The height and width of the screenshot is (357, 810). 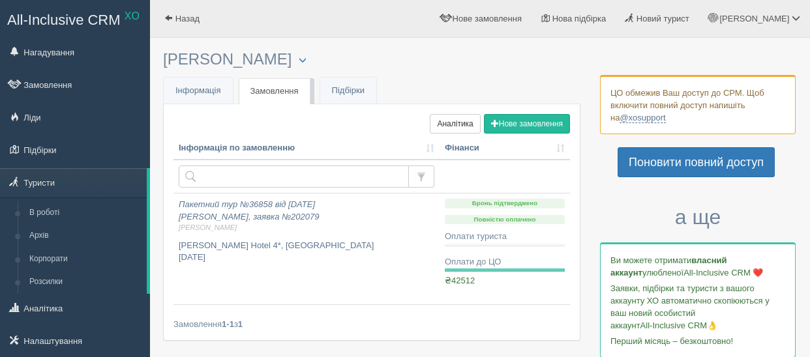 I want to click on a: Інформація, so click(x=198, y=91).